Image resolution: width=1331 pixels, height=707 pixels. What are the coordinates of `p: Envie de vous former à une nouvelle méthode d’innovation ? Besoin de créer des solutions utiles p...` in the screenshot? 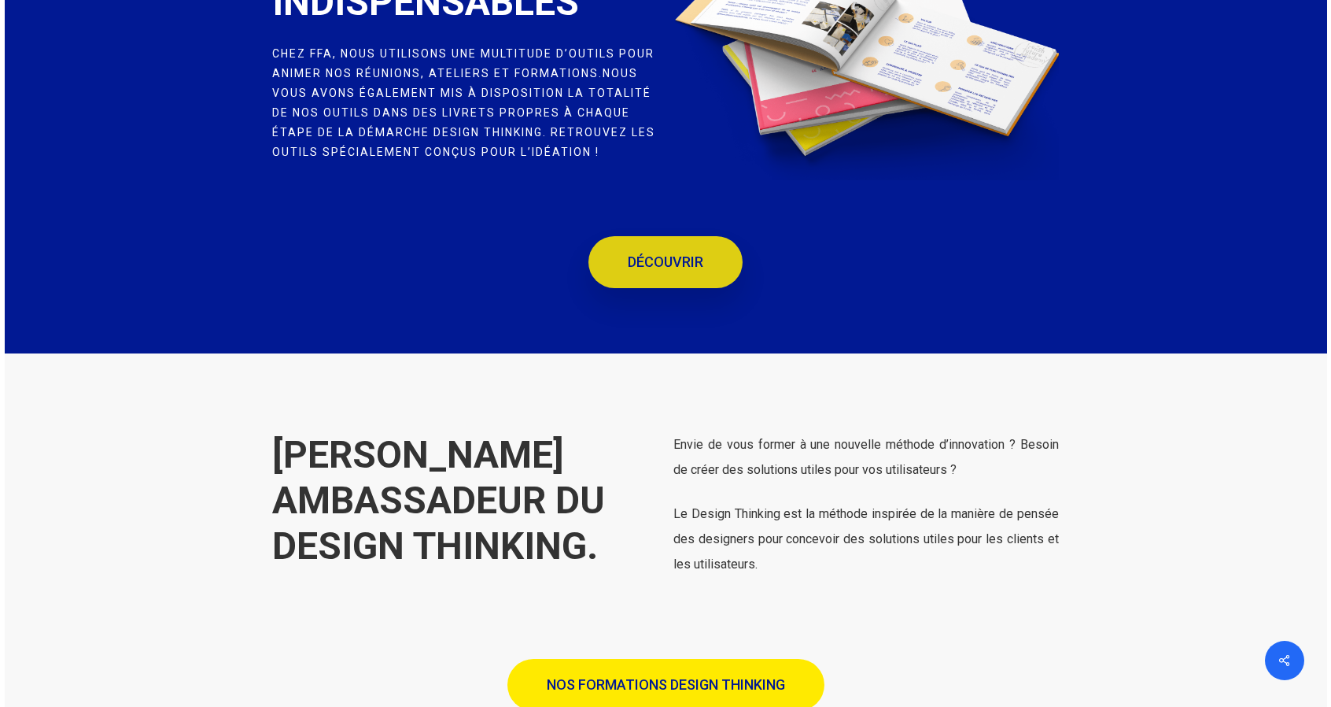 It's located at (865, 467).